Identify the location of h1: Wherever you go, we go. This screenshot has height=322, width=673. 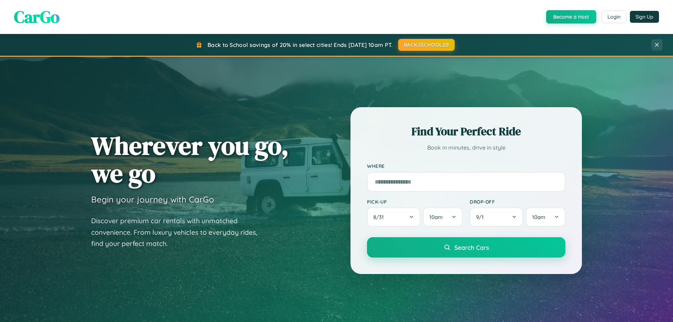
(190, 160).